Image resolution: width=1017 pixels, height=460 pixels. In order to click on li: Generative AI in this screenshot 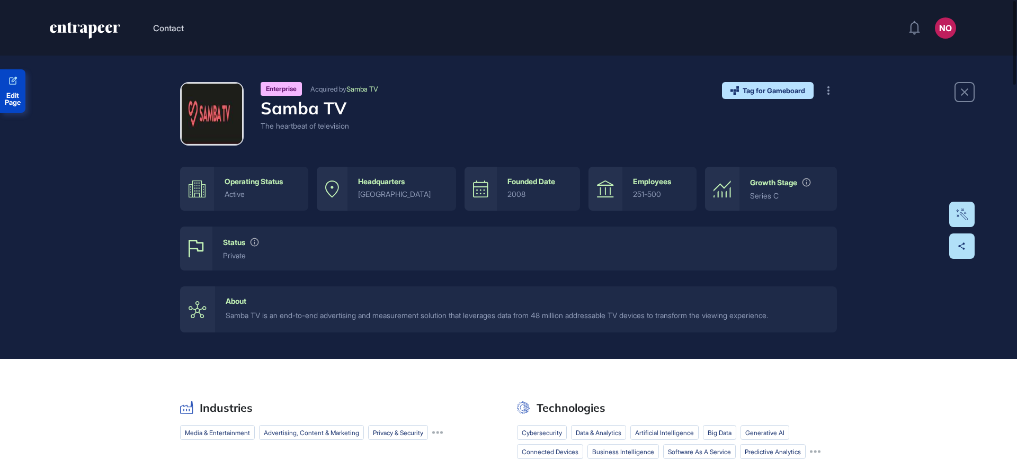, I will do `click(765, 433)`.